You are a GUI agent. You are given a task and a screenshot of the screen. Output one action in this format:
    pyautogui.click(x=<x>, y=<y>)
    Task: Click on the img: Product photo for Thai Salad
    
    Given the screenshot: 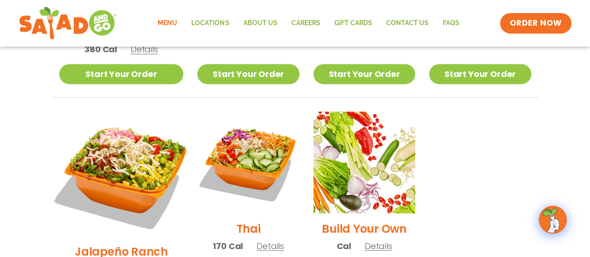 What is the action you would take?
    pyautogui.click(x=248, y=162)
    